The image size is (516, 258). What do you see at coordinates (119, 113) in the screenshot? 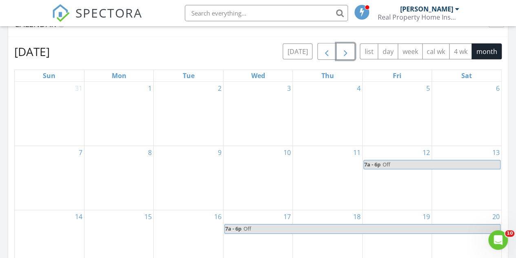
I see `td: Go to September 1, 2025` at bounding box center [119, 113].